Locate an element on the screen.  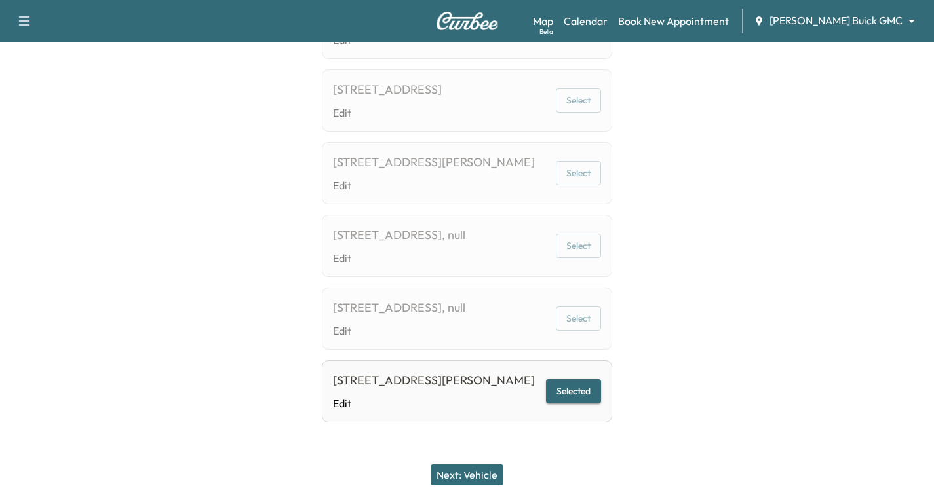
button: Next: Vehicle is located at coordinates (467, 475).